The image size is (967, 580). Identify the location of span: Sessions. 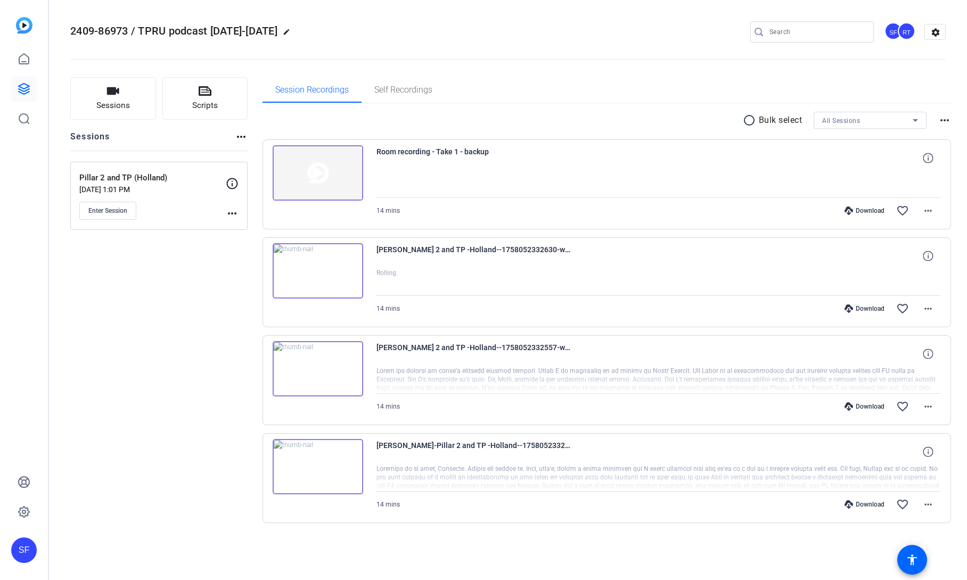
(113, 105).